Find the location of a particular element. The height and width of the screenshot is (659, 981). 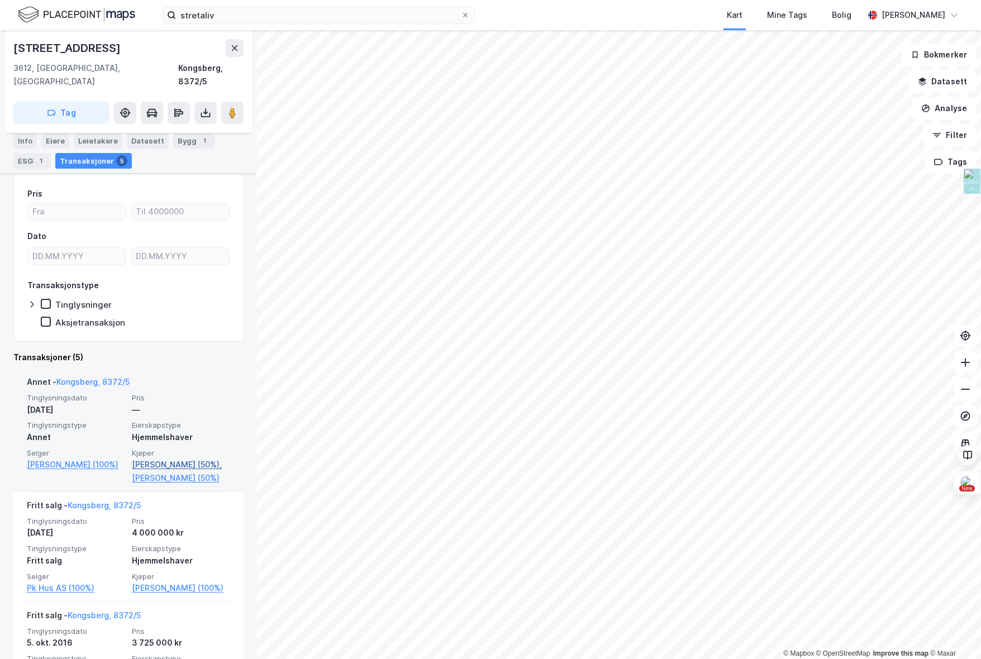

input: Søk på adresse, matrikkel, gårdeiere, leietakere eller personer is located at coordinates (318, 15).